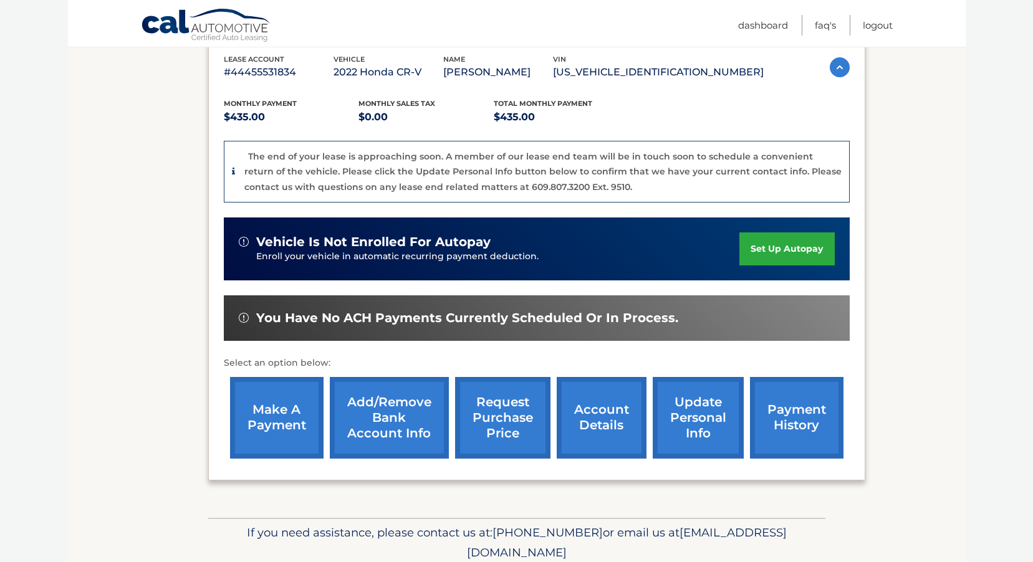  I want to click on a: Add/Remove bank account info, so click(389, 418).